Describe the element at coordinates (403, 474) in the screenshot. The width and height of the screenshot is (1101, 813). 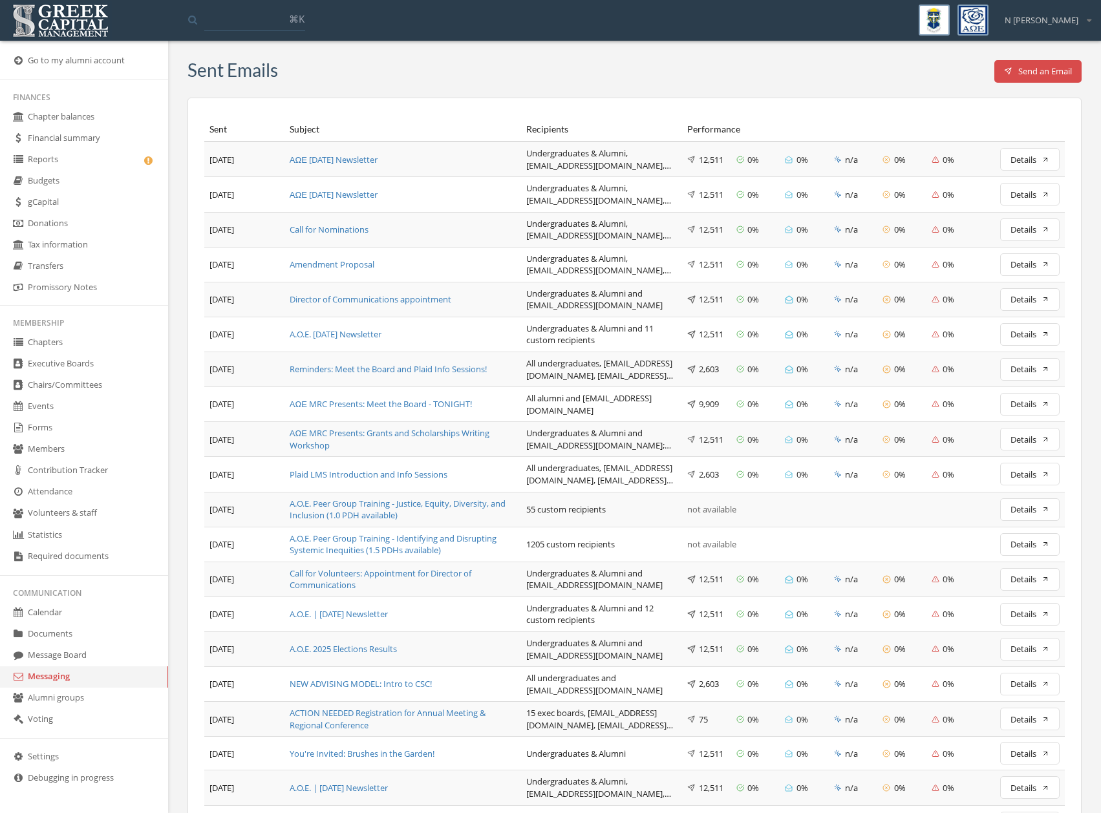
I see `div: Plaid LMS Introduction and Info Sessions` at that location.